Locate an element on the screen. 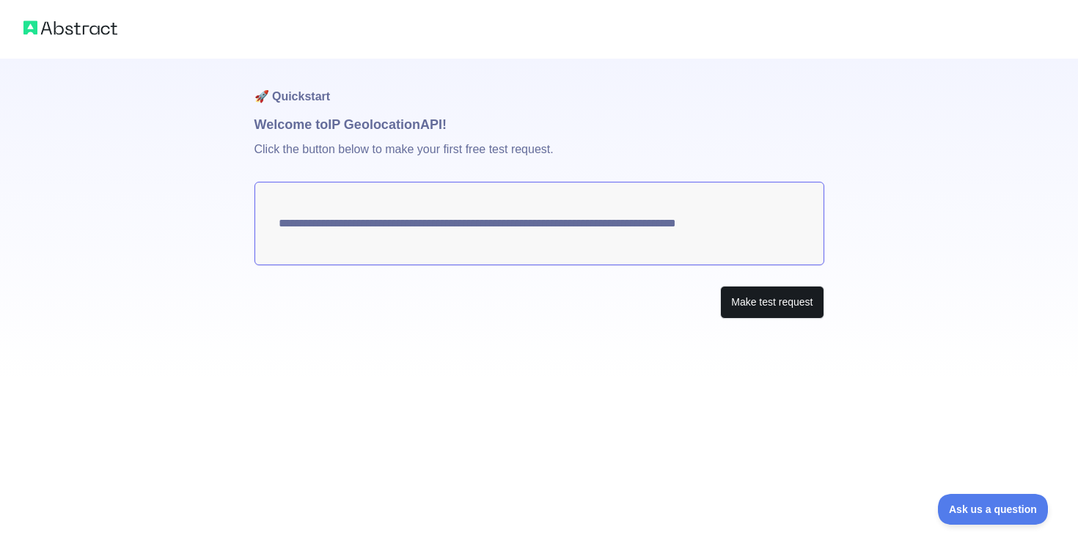 The width and height of the screenshot is (1078, 554). p: Click the button below to make your first free test request. is located at coordinates (539, 158).